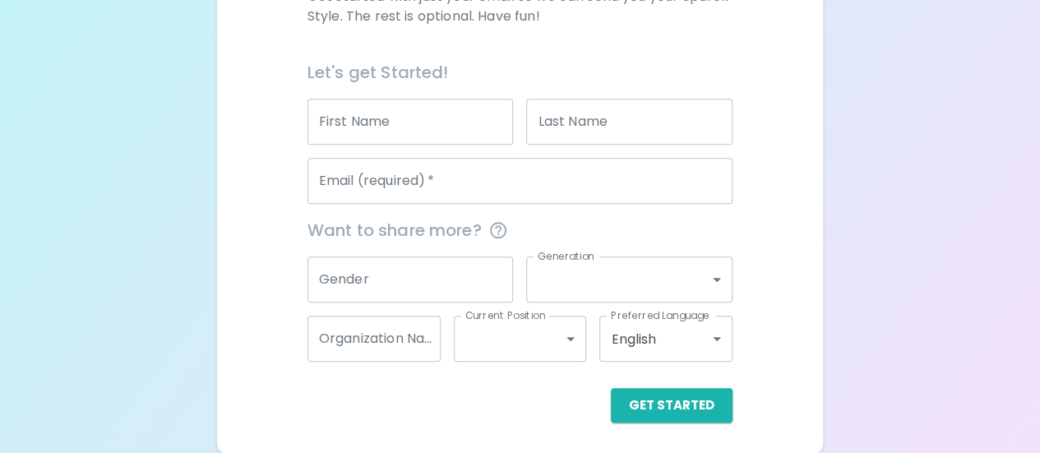 The width and height of the screenshot is (1040, 453). I want to click on label: Generation, so click(566, 256).